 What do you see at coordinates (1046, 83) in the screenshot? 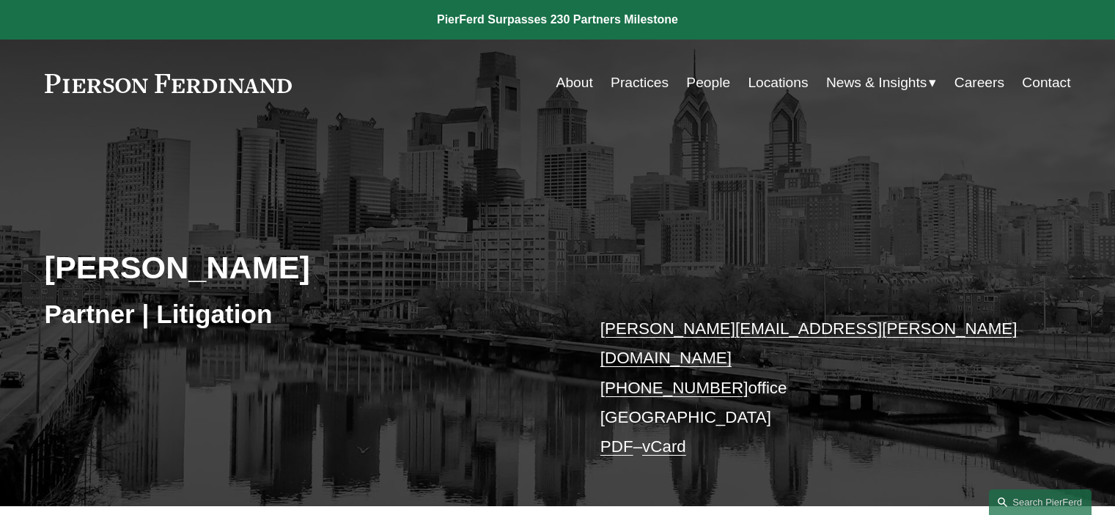
I see `a: Contact` at bounding box center [1046, 83].